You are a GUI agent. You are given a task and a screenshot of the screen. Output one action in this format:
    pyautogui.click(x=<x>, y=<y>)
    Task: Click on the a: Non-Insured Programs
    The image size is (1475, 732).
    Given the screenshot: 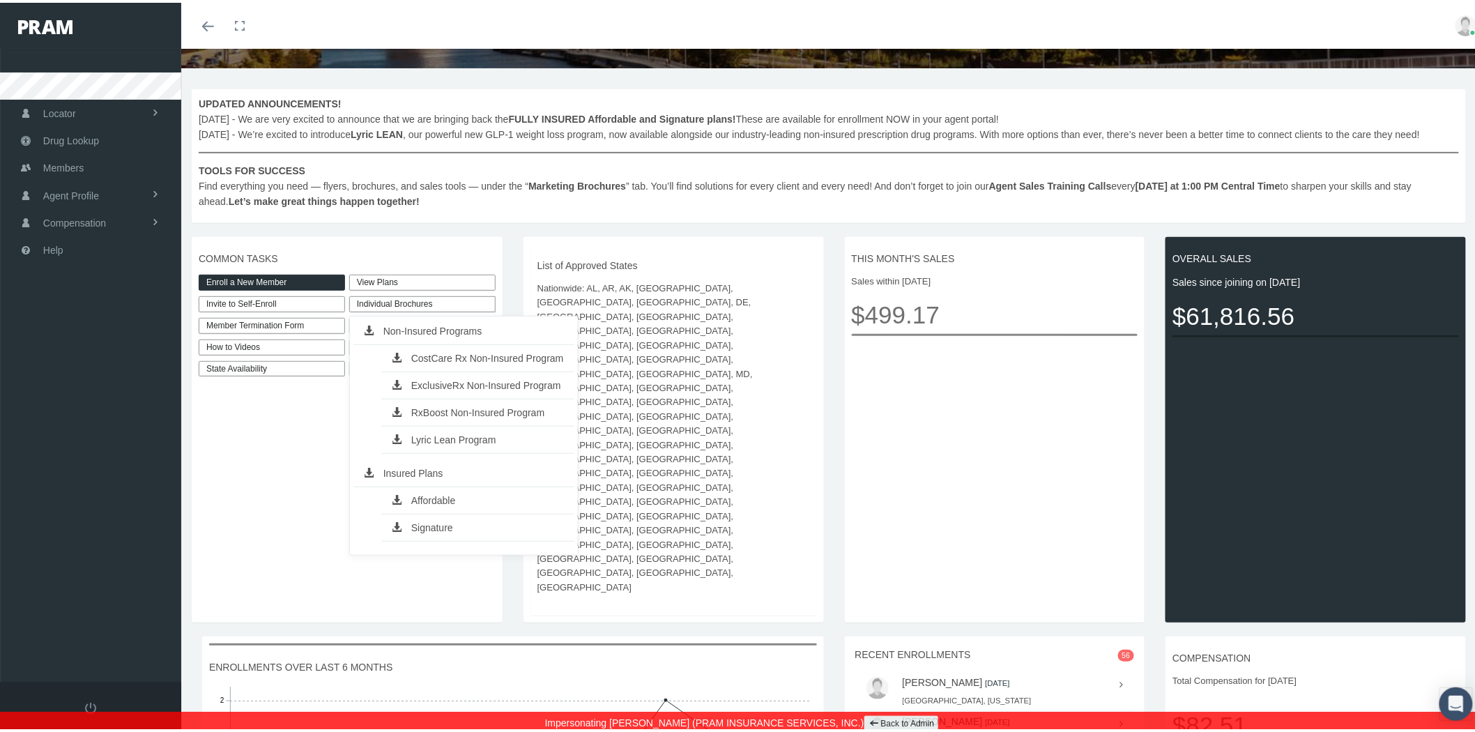 What is the action you would take?
    pyautogui.click(x=464, y=328)
    